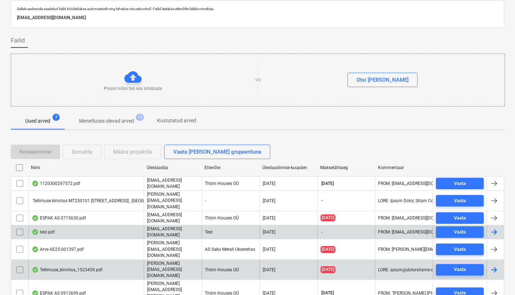 The width and height of the screenshot is (515, 295). Describe the element at coordinates (18, 41) in the screenshot. I see `span: Failid` at that location.